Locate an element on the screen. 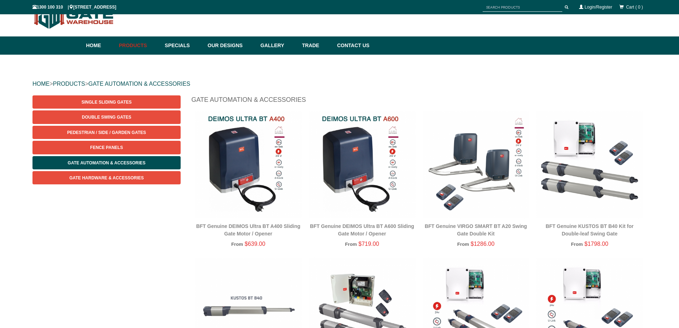 This screenshot has width=679, height=328. a: Products is located at coordinates (138, 45).